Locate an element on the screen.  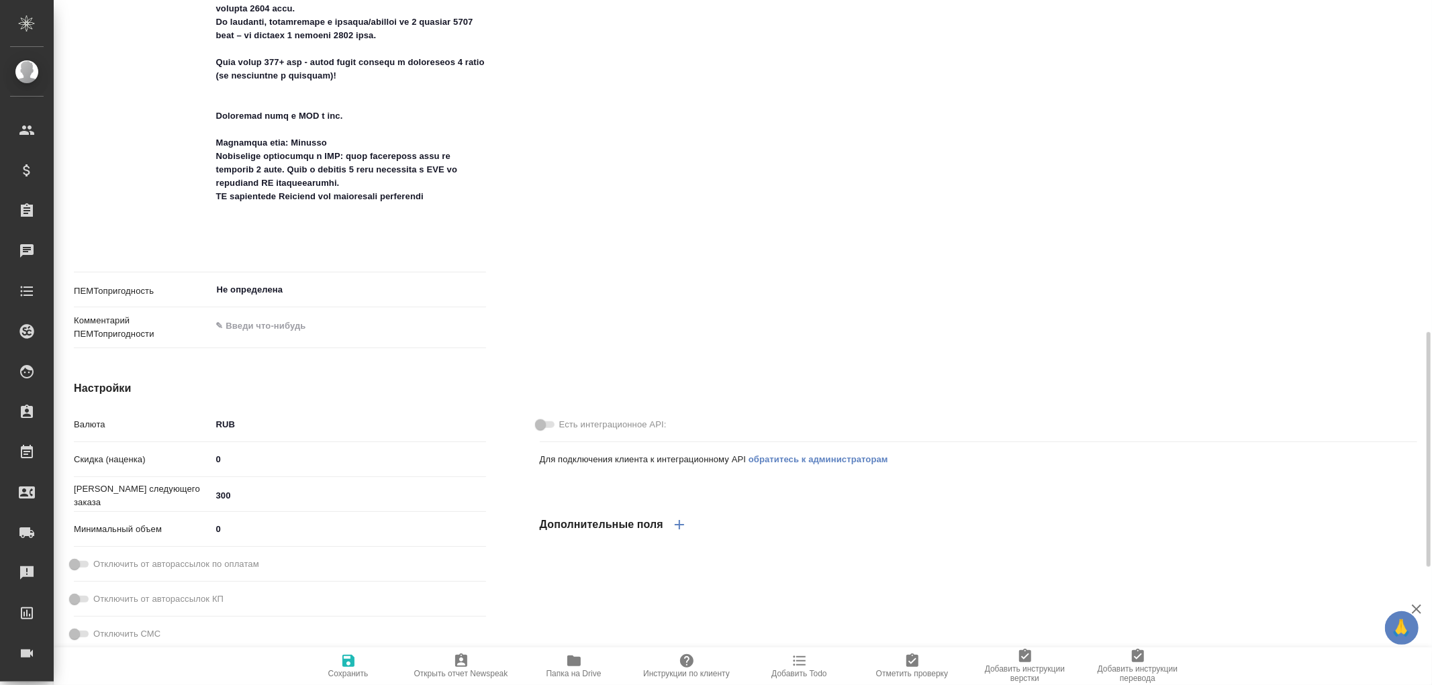
button: Отметить проверку is located at coordinates (912, 667).